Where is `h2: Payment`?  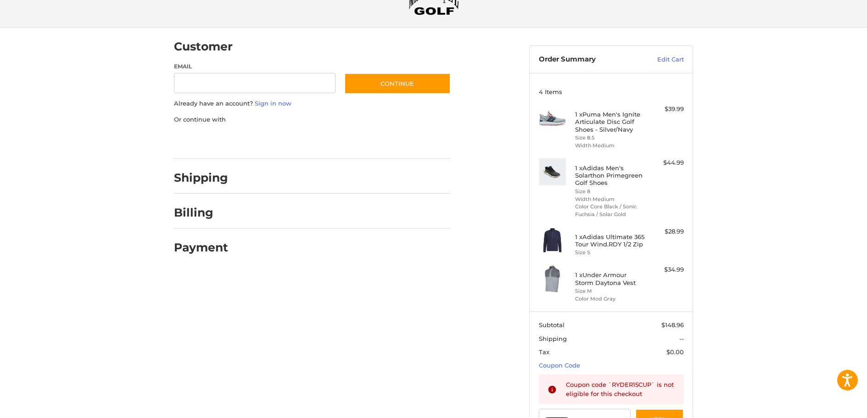 h2: Payment is located at coordinates (201, 247).